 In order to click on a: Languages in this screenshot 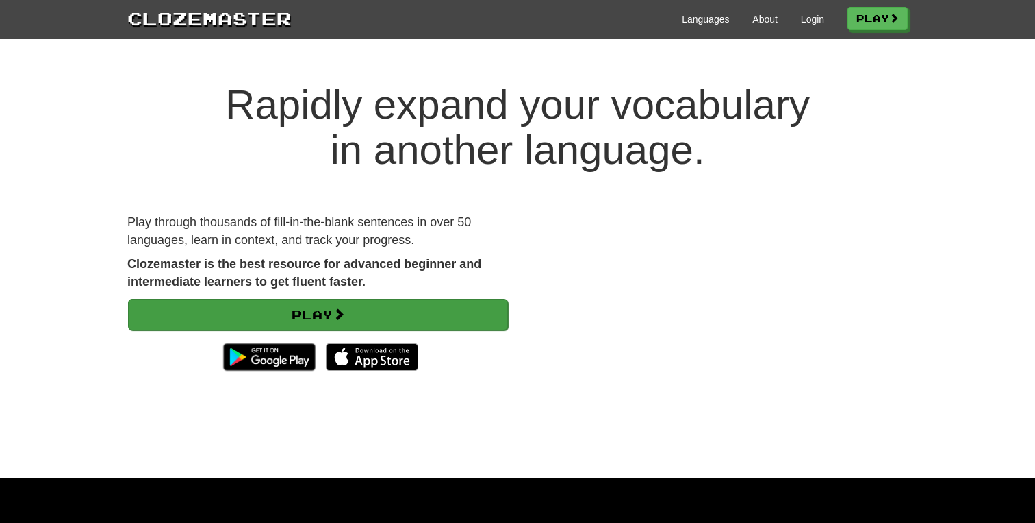, I will do `click(705, 19)`.